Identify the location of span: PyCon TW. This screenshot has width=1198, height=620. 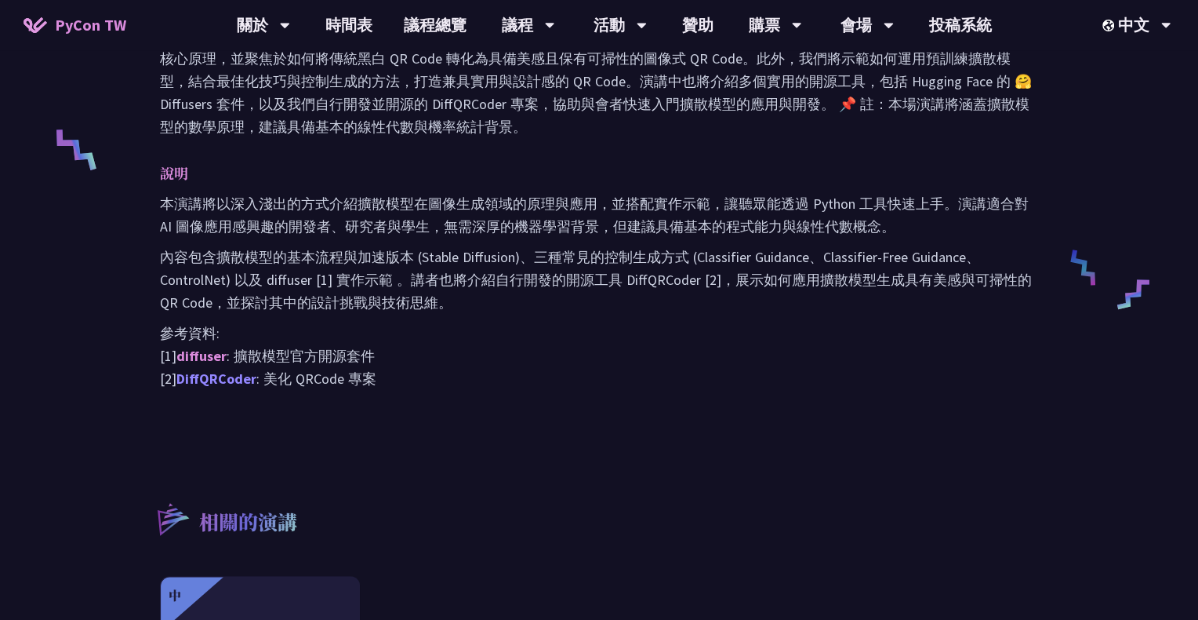
(90, 25).